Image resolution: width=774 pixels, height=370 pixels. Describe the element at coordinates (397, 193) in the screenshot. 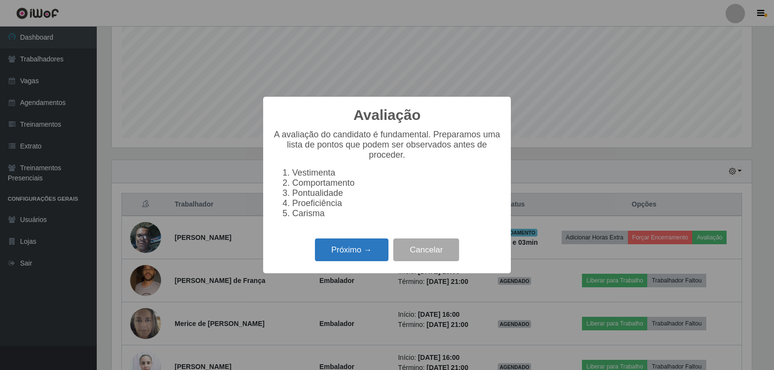

I see `li: Pontualidade` at that location.